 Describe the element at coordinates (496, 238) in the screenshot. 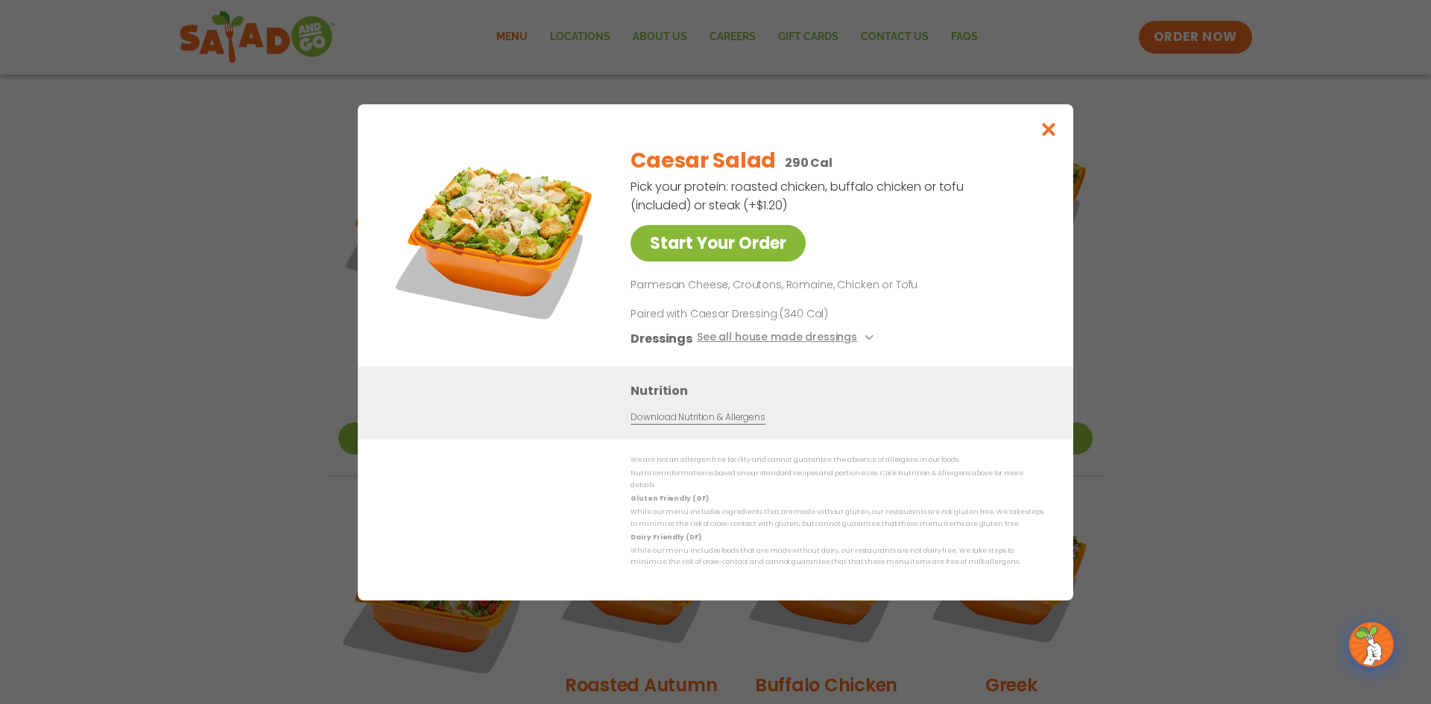

I see `img: Featured product photo for Caesar Salad` at that location.